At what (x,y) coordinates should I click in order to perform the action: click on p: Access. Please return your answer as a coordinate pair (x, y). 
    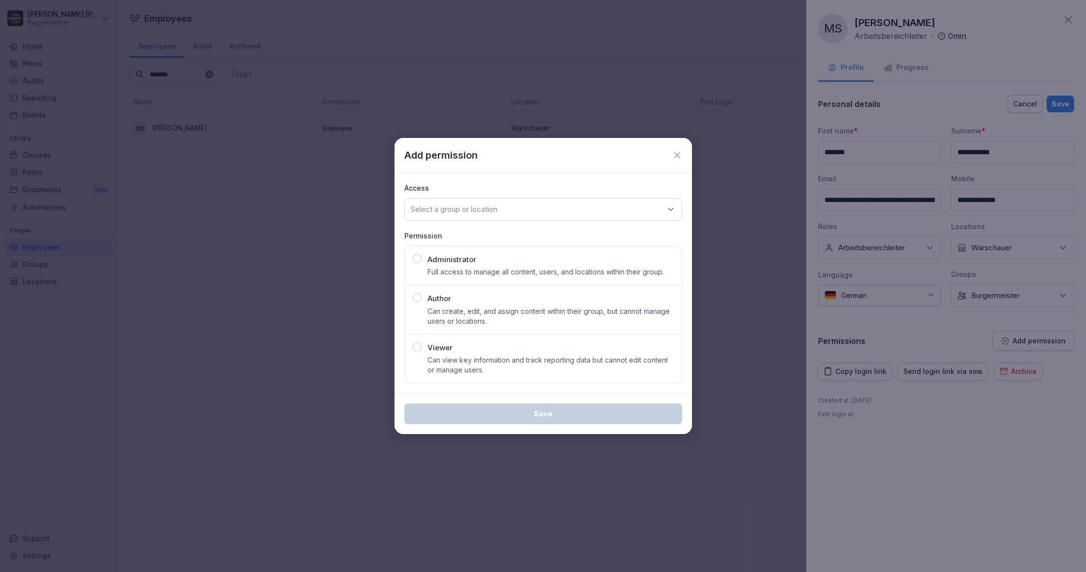
    Looking at the image, I should click on (543, 188).